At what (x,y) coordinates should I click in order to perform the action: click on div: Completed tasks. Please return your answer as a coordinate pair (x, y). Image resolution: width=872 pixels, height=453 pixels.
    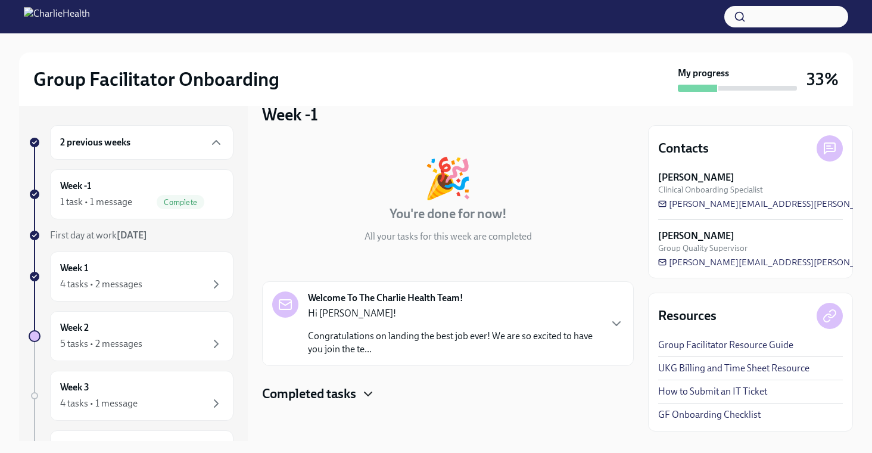
    Looking at the image, I should click on (448, 394).